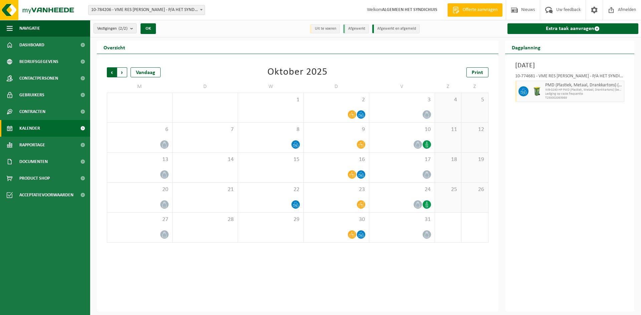 The image size is (641, 315). What do you see at coordinates (39, 62) in the screenshot?
I see `span: Bedrijfsgegevens` at bounding box center [39, 62].